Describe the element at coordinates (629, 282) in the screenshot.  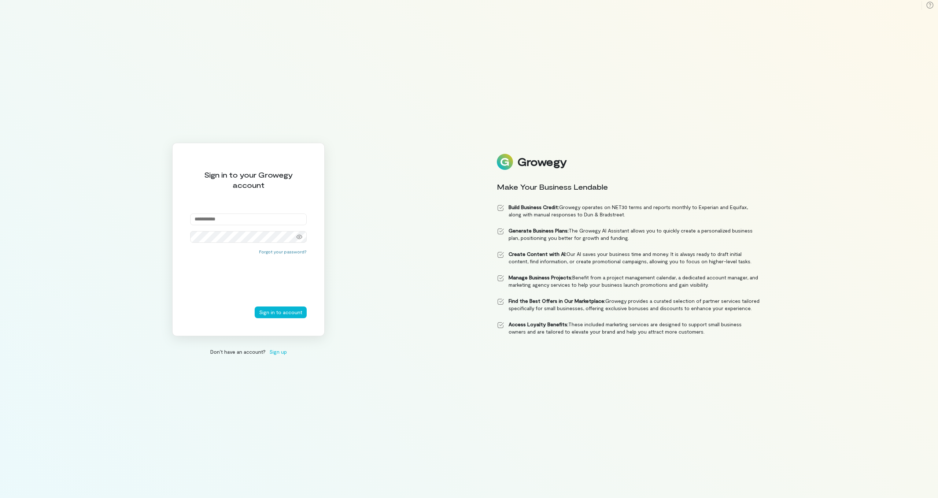
I see `li: Benefit from a project management calendar, a dedicated account manager, and marketing agency ser...` at that location.